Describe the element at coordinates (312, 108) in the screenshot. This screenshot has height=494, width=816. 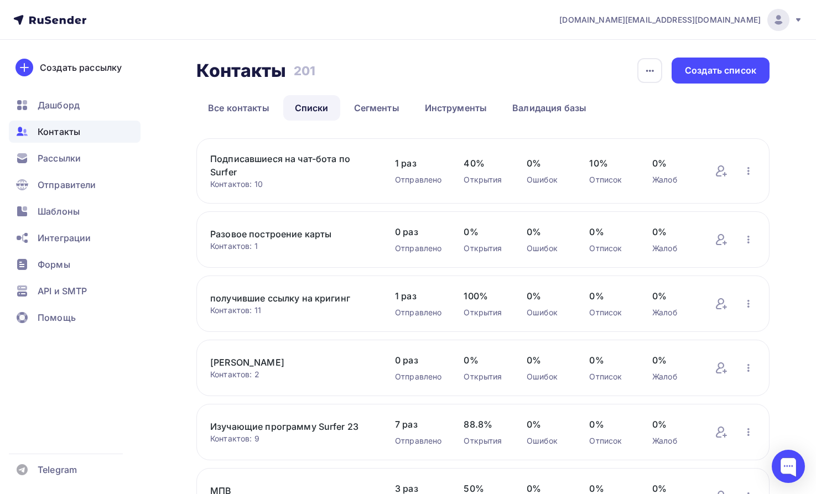
I see `a: Списки` at that location.